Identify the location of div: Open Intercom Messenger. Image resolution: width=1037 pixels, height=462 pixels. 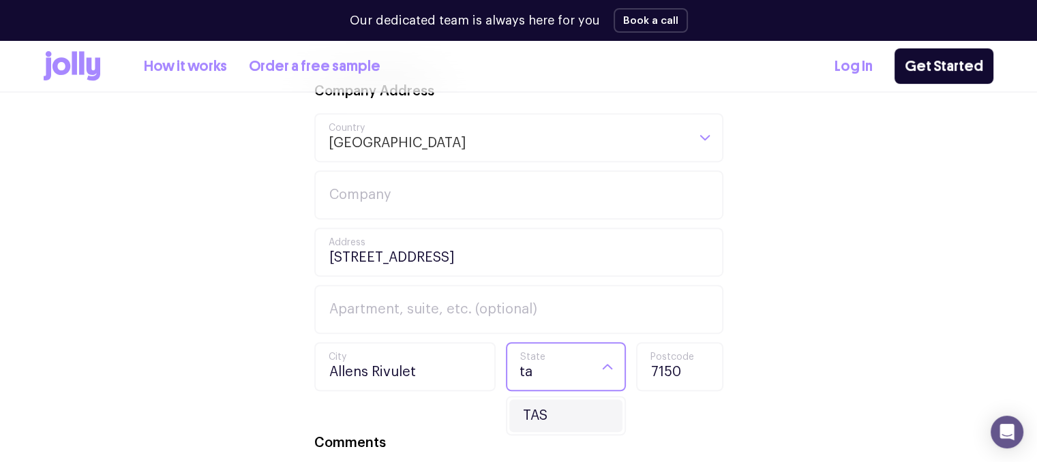
(1007, 432).